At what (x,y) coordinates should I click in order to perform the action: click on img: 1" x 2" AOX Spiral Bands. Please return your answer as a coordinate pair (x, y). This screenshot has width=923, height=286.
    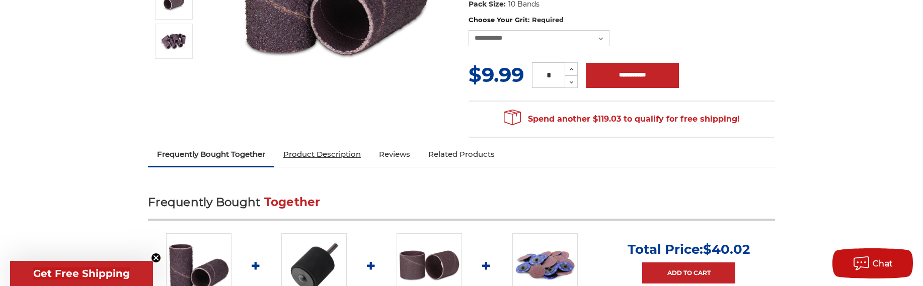
    Looking at the image, I should click on (174, 41).